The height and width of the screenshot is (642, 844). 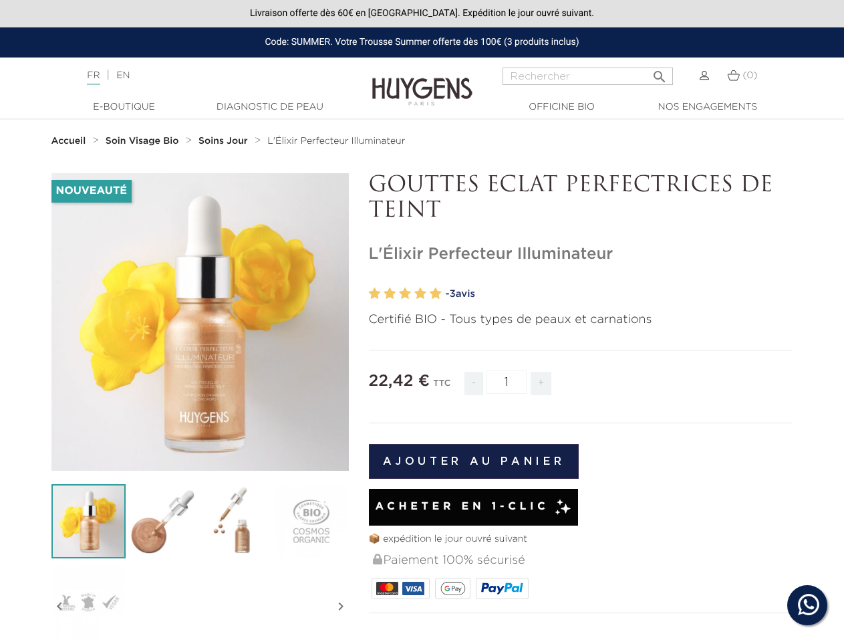 I want to click on span: L'Élixir Perfecteur Illuminateur, so click(x=336, y=141).